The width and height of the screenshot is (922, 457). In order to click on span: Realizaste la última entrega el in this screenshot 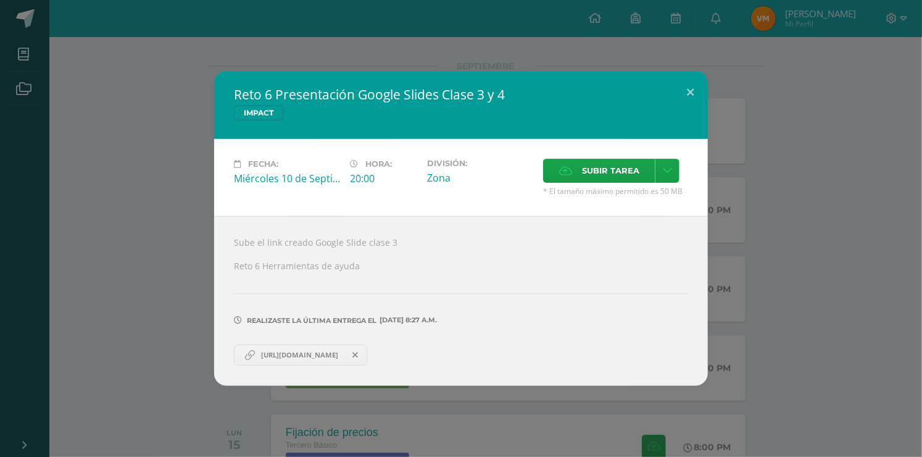, I will do `click(312, 320)`.